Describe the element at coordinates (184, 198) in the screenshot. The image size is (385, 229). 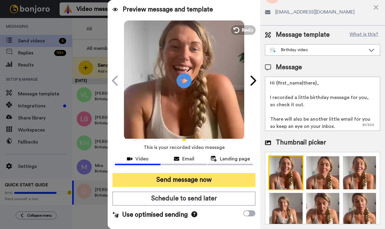
I see `button: Schedule to send later` at that location.